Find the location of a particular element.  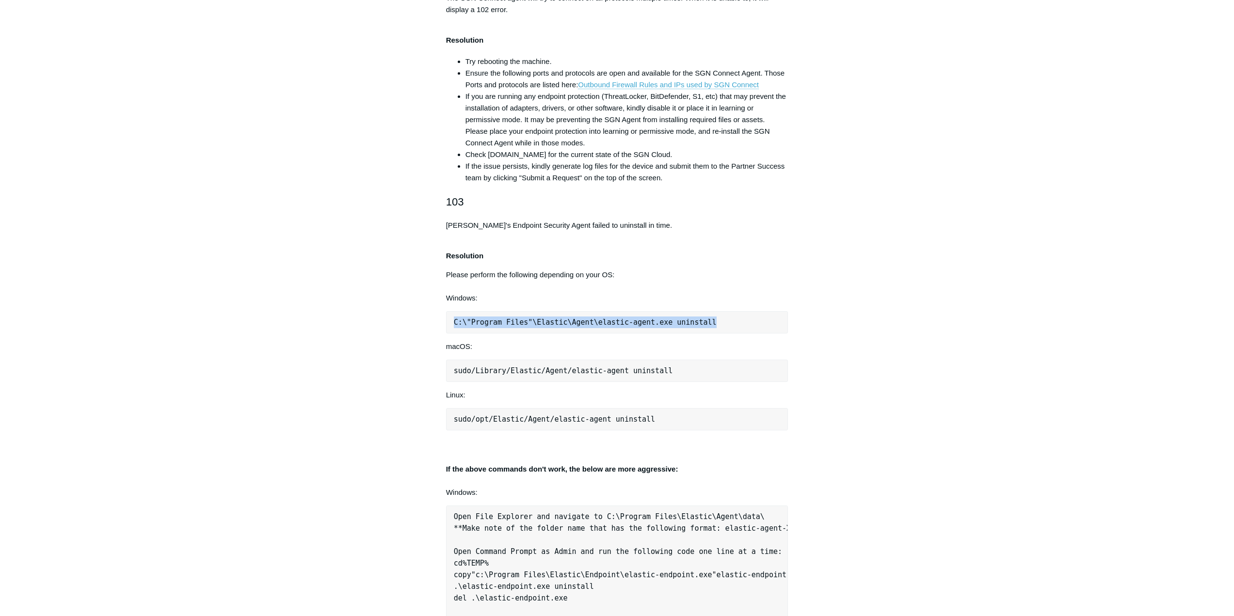

p: Windows: is located at coordinates (617, 481).